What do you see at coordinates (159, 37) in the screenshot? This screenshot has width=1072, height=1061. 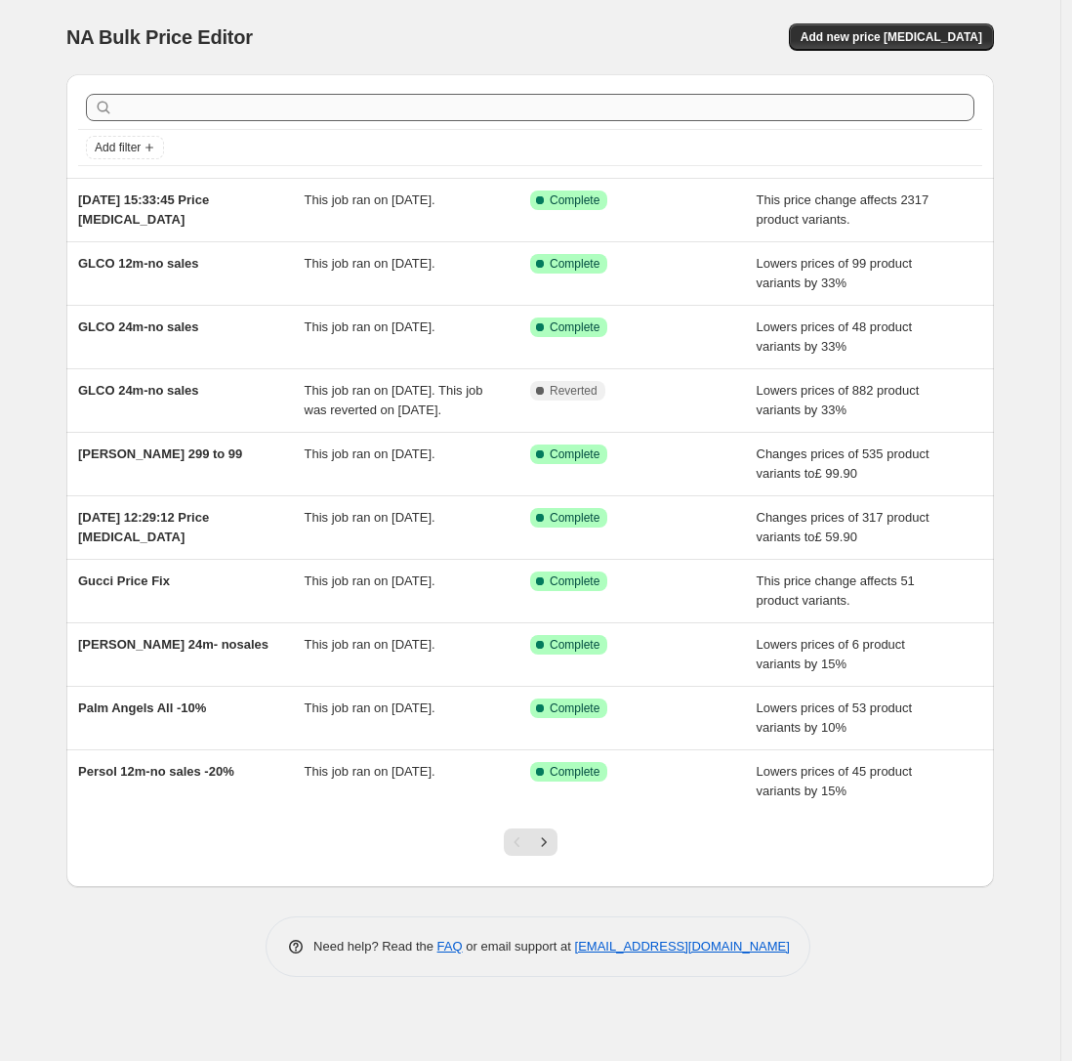 I see `span: NA Bulk Price Editor` at bounding box center [159, 37].